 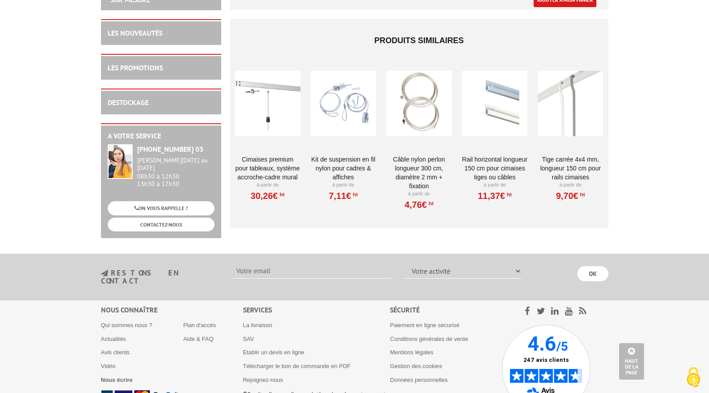 I want to click on a: Télécharger le bon de commande en PDF, so click(x=297, y=366).